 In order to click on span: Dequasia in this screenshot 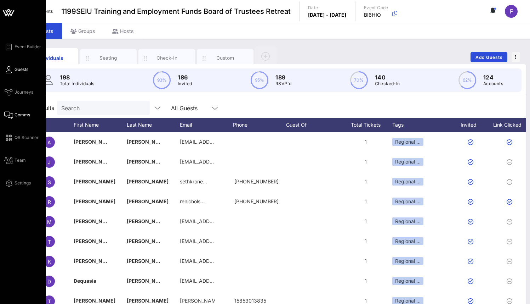, I will do `click(85, 280)`.